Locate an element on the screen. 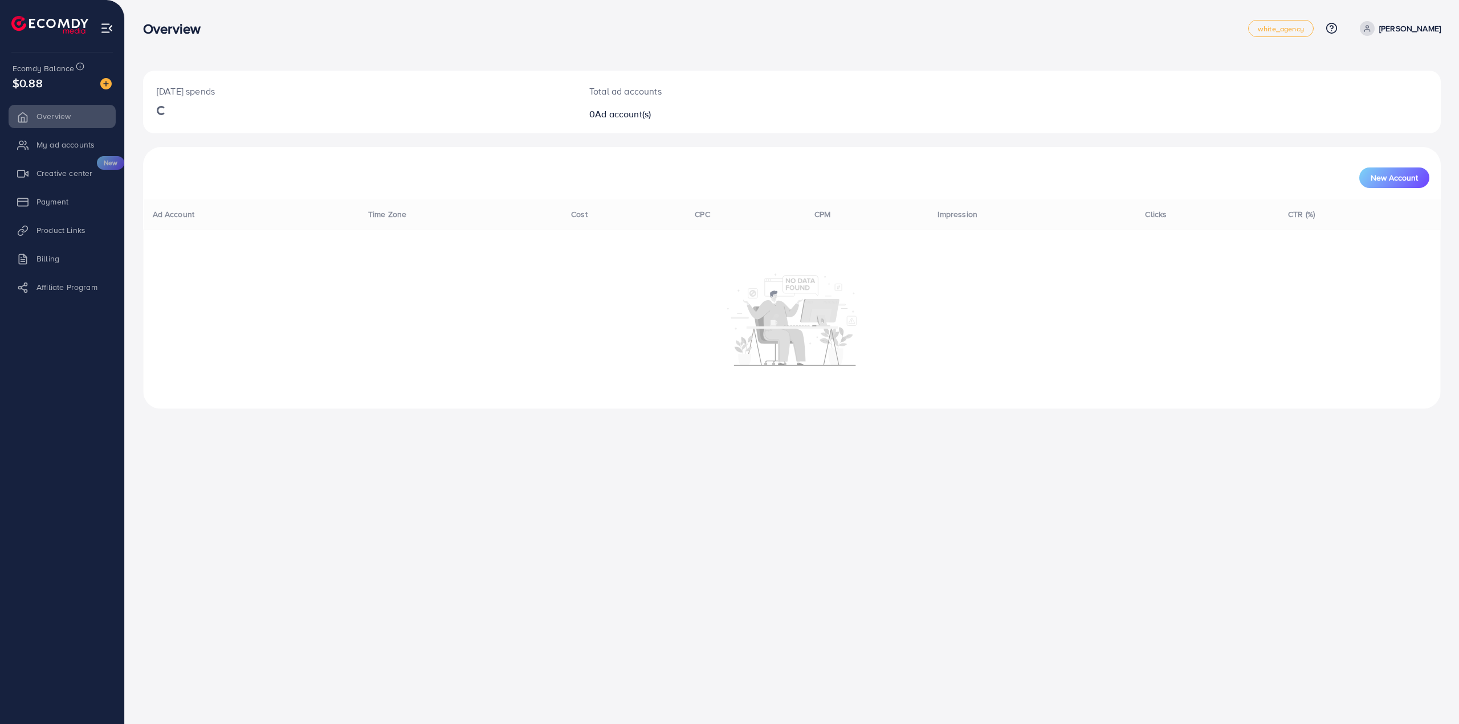 This screenshot has width=1459, height=724. span: Ad account(s) is located at coordinates (623, 114).